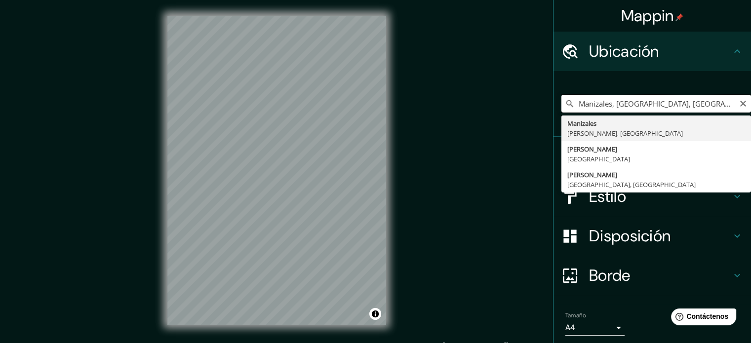 The image size is (751, 343). What do you see at coordinates (375, 314) in the screenshot?
I see `button: Activar o desactivar atribución` at bounding box center [375, 314].